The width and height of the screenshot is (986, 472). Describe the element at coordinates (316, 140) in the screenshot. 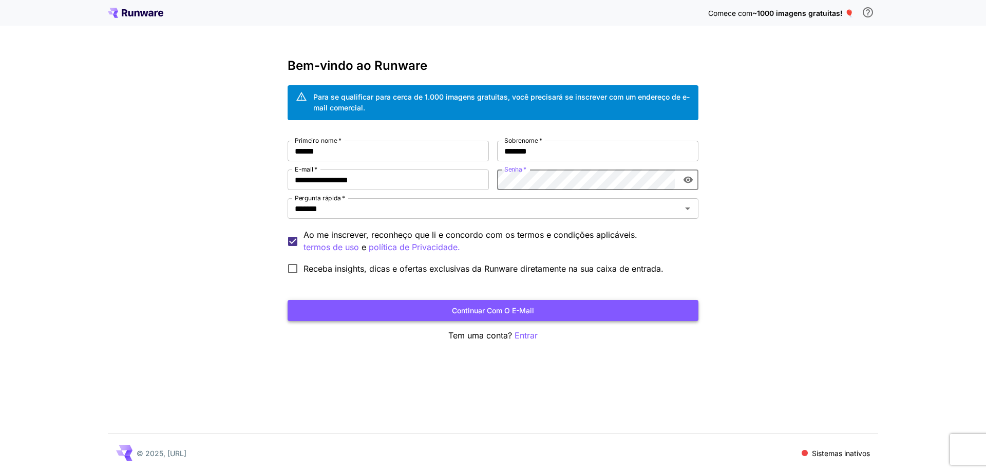

I see `font: Primeiro nome` at that location.